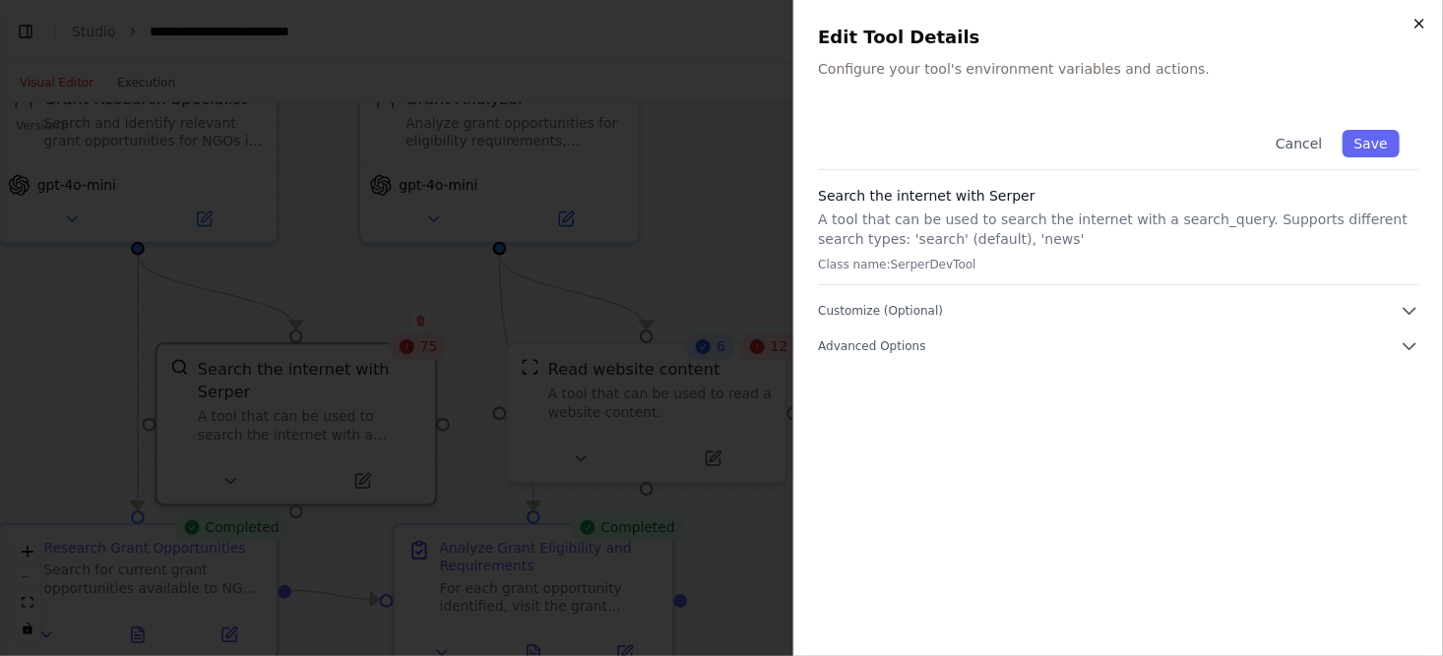 Image resolution: width=1443 pixels, height=656 pixels. What do you see at coordinates (880, 311) in the screenshot?
I see `span: Customize (Optional)` at bounding box center [880, 311].